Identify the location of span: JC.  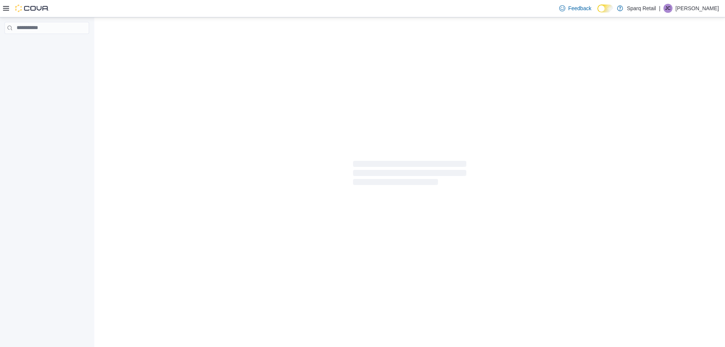
(668, 8).